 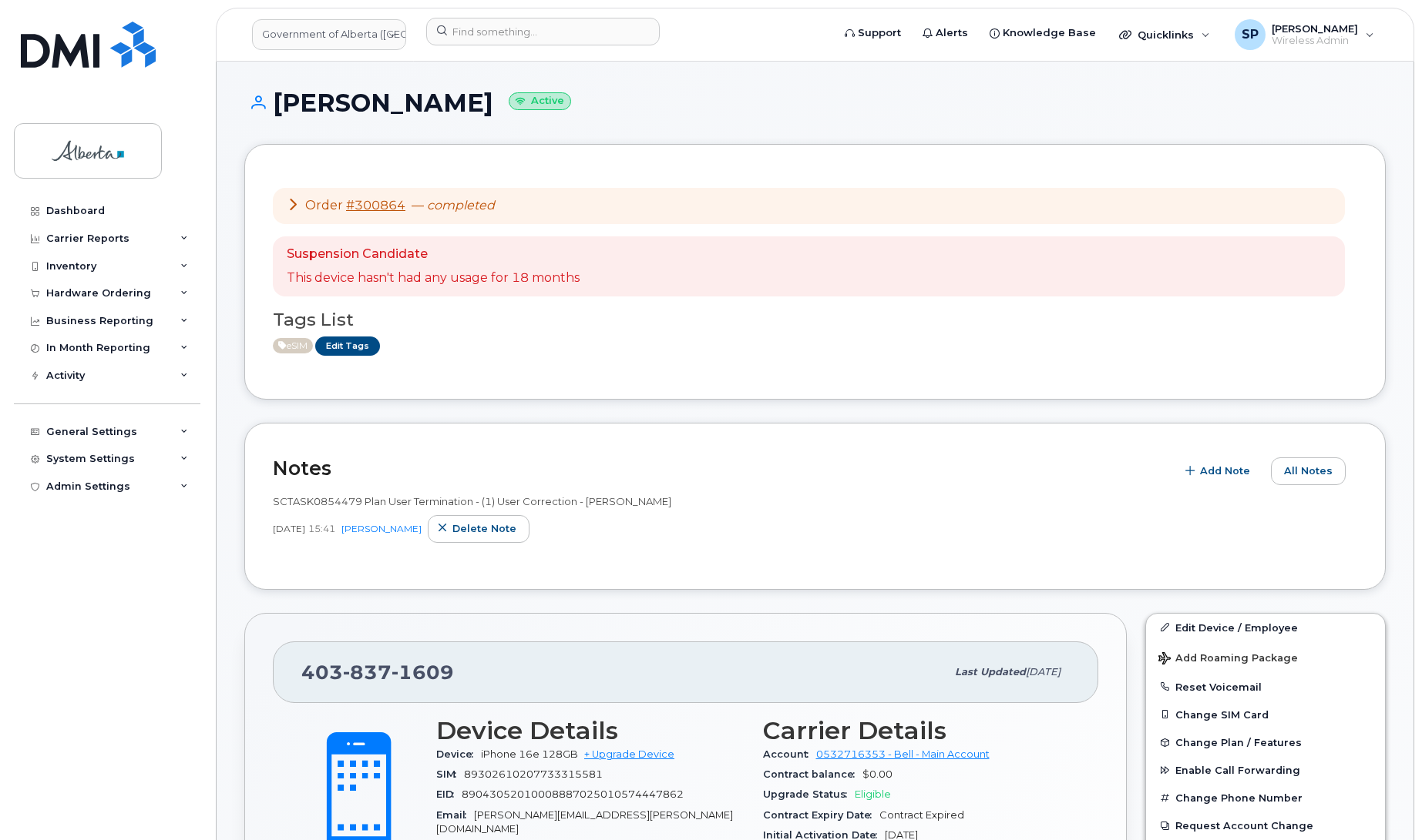 What do you see at coordinates (1238, 743) in the screenshot?
I see `span: Change Plan / Features` at bounding box center [1238, 743].